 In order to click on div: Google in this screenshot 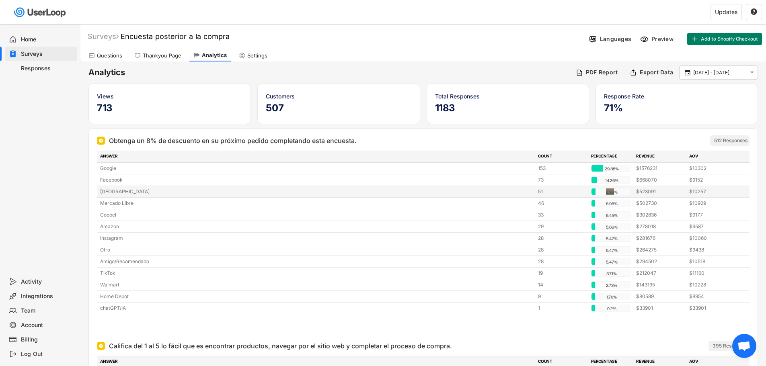, I will do `click(316, 168)`.